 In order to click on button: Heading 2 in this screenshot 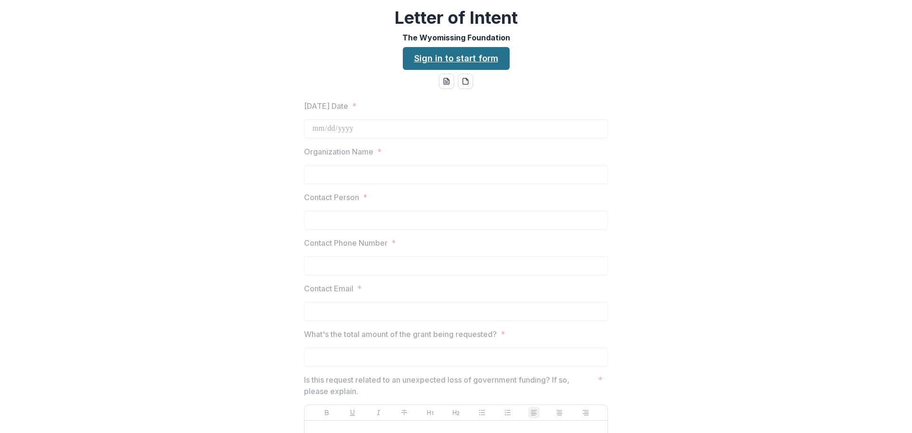, I will do `click(456, 412)`.